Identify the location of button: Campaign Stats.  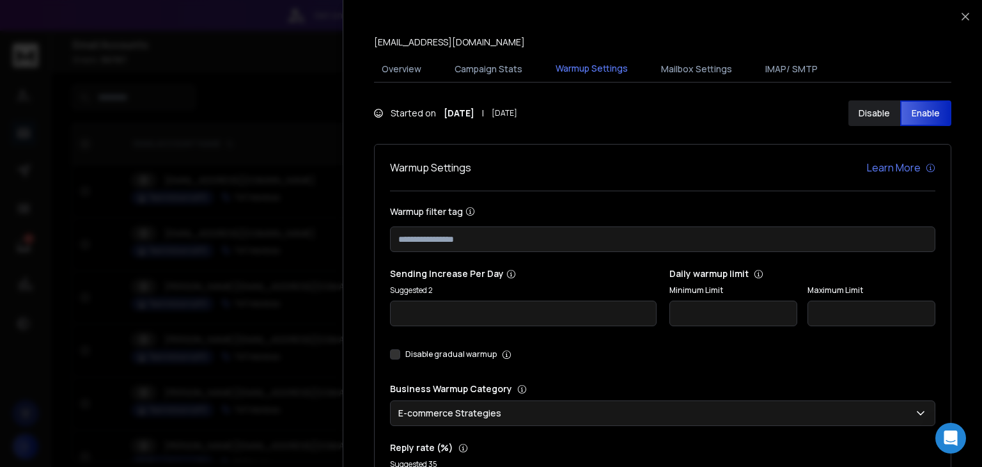
(488, 69).